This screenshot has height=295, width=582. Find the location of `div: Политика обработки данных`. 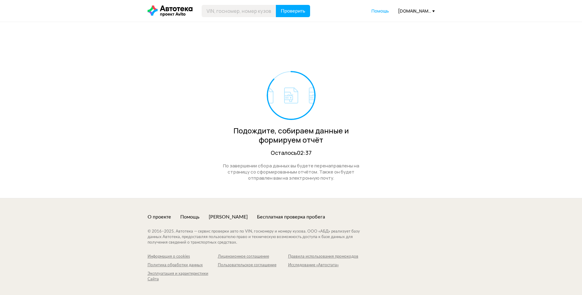

div: Политика обработки данных is located at coordinates (183, 265).